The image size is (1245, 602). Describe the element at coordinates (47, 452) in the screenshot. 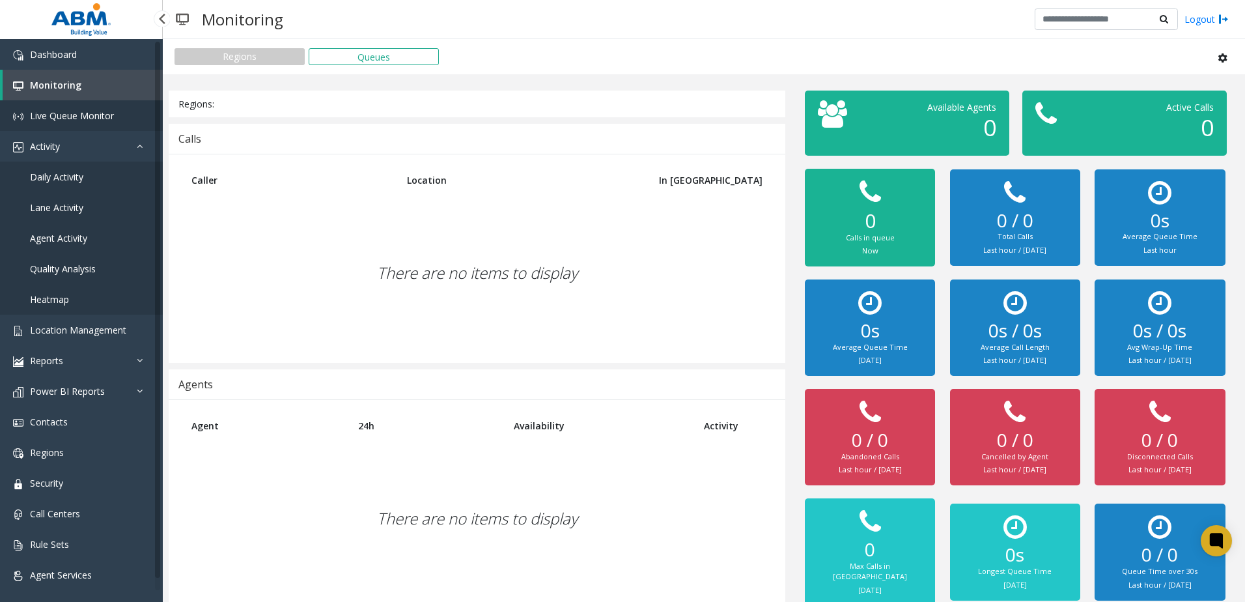

I see `span: Regions` at that location.